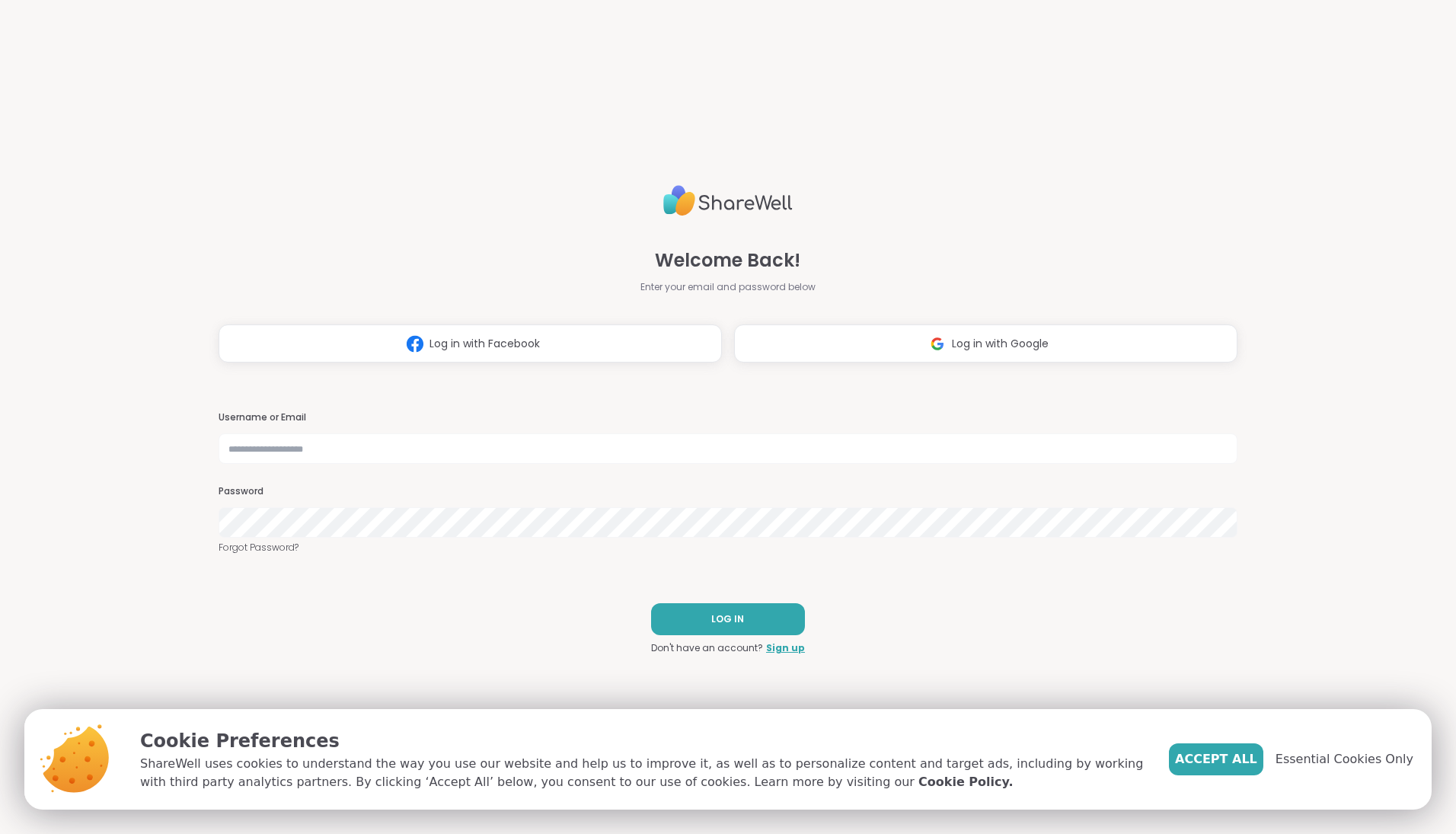  Describe the element at coordinates (785, 648) in the screenshot. I see `a: Sign up` at that location.